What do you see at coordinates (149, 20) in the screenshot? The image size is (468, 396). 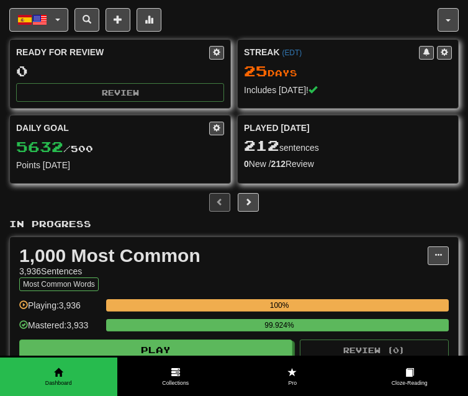 I see `button: More stats` at bounding box center [149, 20].